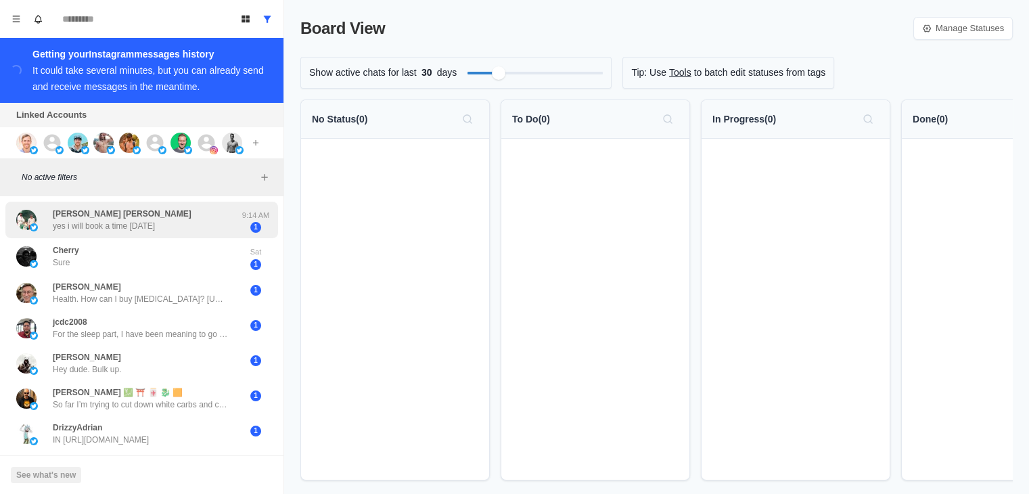 This screenshot has height=494, width=1029. What do you see at coordinates (87, 369) in the screenshot?
I see `p: Hey dude. Bulk up.` at bounding box center [87, 369].